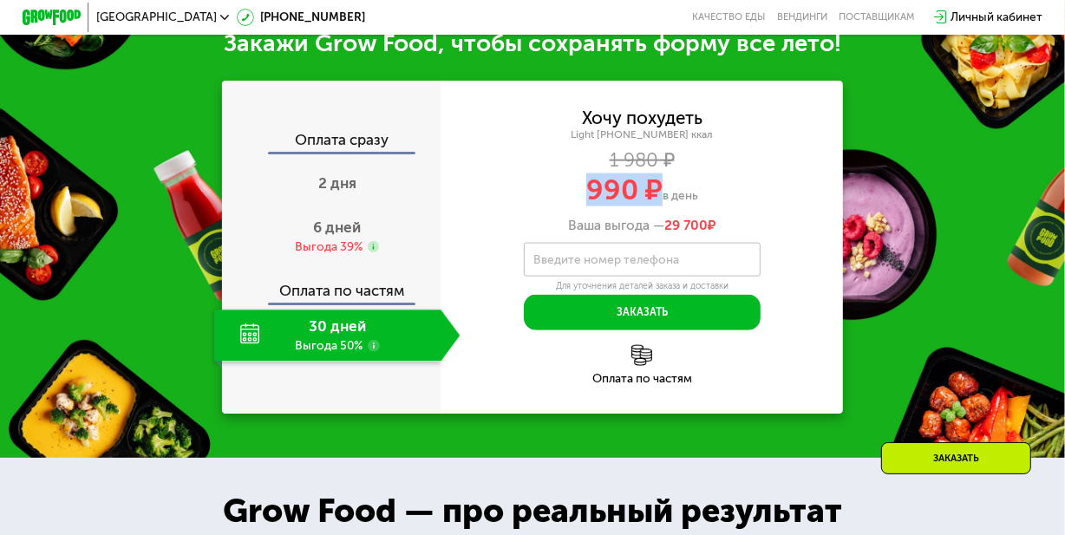 Image resolution: width=1065 pixels, height=535 pixels. I want to click on div: Хочу похудеть, so click(642, 118).